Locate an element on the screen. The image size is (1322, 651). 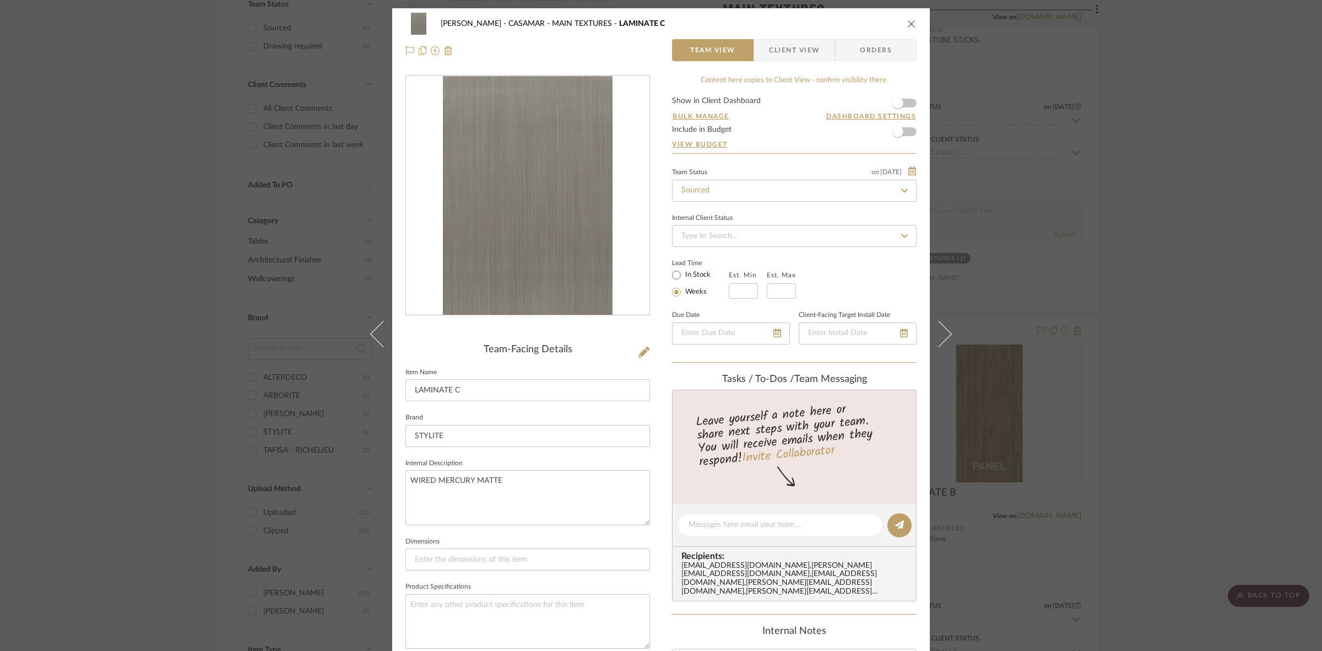
input: Enter Item Name is located at coordinates (528, 390).